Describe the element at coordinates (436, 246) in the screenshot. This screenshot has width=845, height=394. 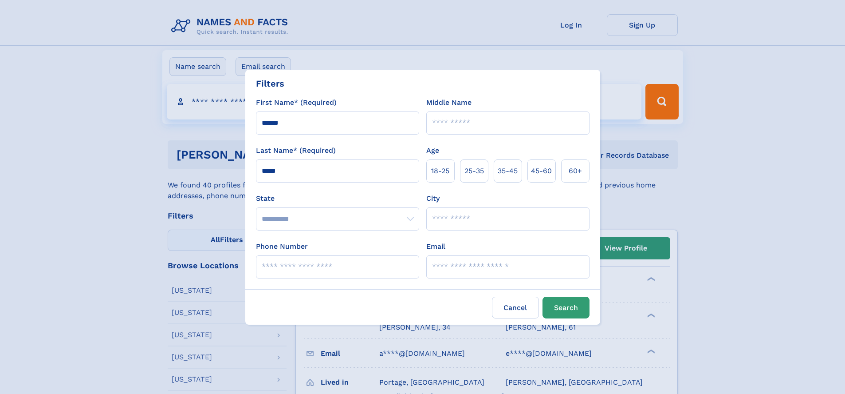
I see `label: Email` at that location.